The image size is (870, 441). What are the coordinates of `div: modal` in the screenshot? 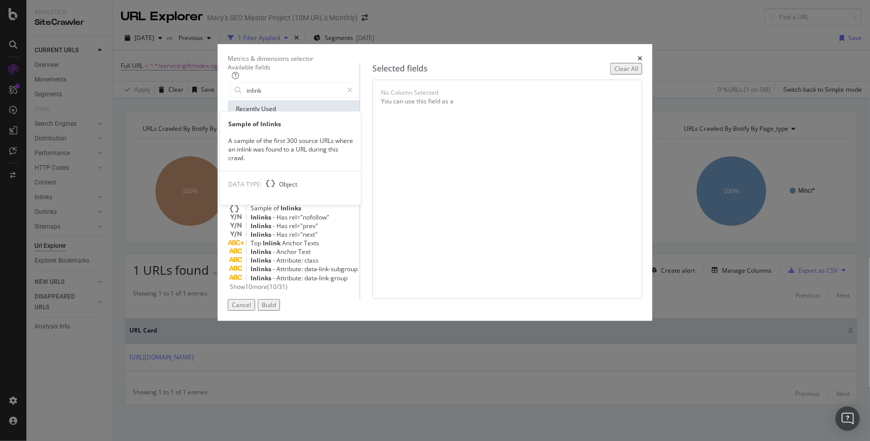 It's located at (435, 183).